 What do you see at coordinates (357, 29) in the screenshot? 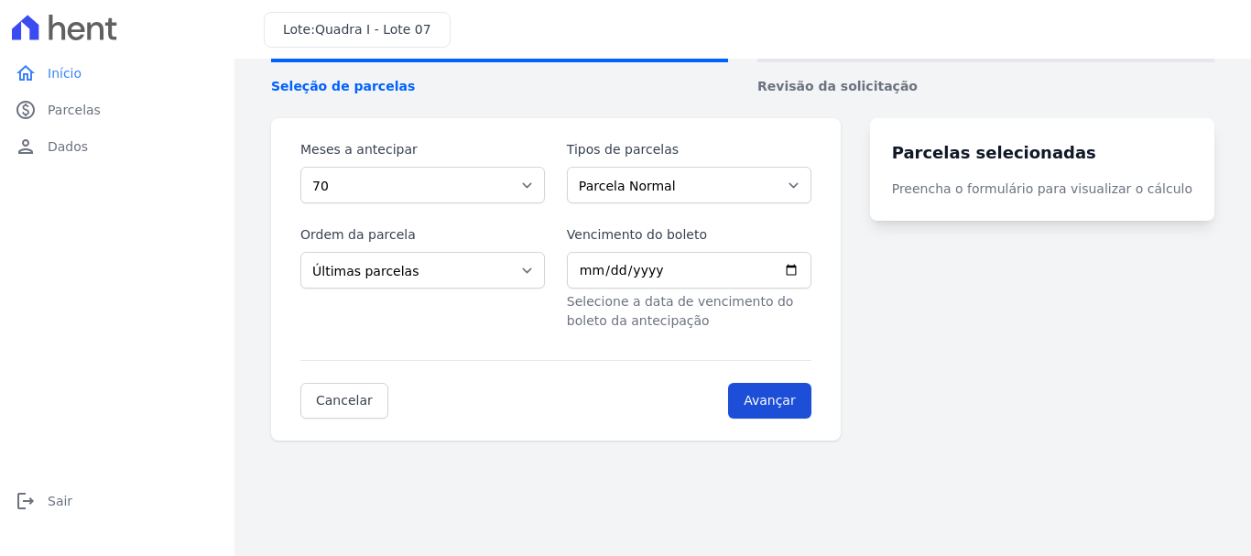
I see `h3: Lote:` at bounding box center [357, 29].